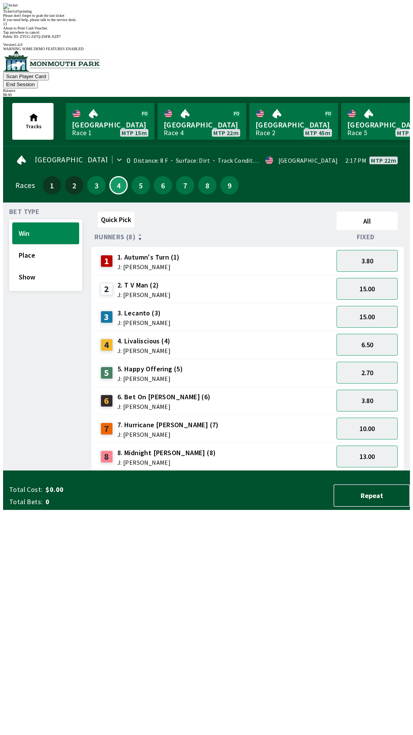  What do you see at coordinates (107, 289) in the screenshot?
I see `div: 2` at bounding box center [107, 289].